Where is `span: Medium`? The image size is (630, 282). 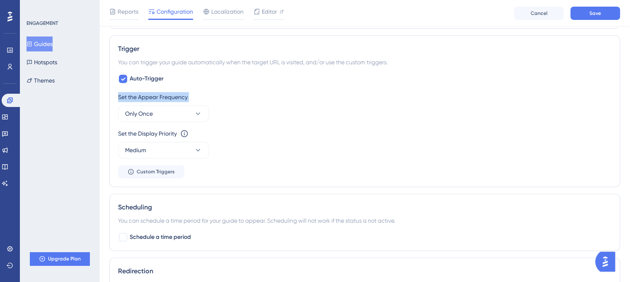
span: Medium is located at coordinates (136, 150).